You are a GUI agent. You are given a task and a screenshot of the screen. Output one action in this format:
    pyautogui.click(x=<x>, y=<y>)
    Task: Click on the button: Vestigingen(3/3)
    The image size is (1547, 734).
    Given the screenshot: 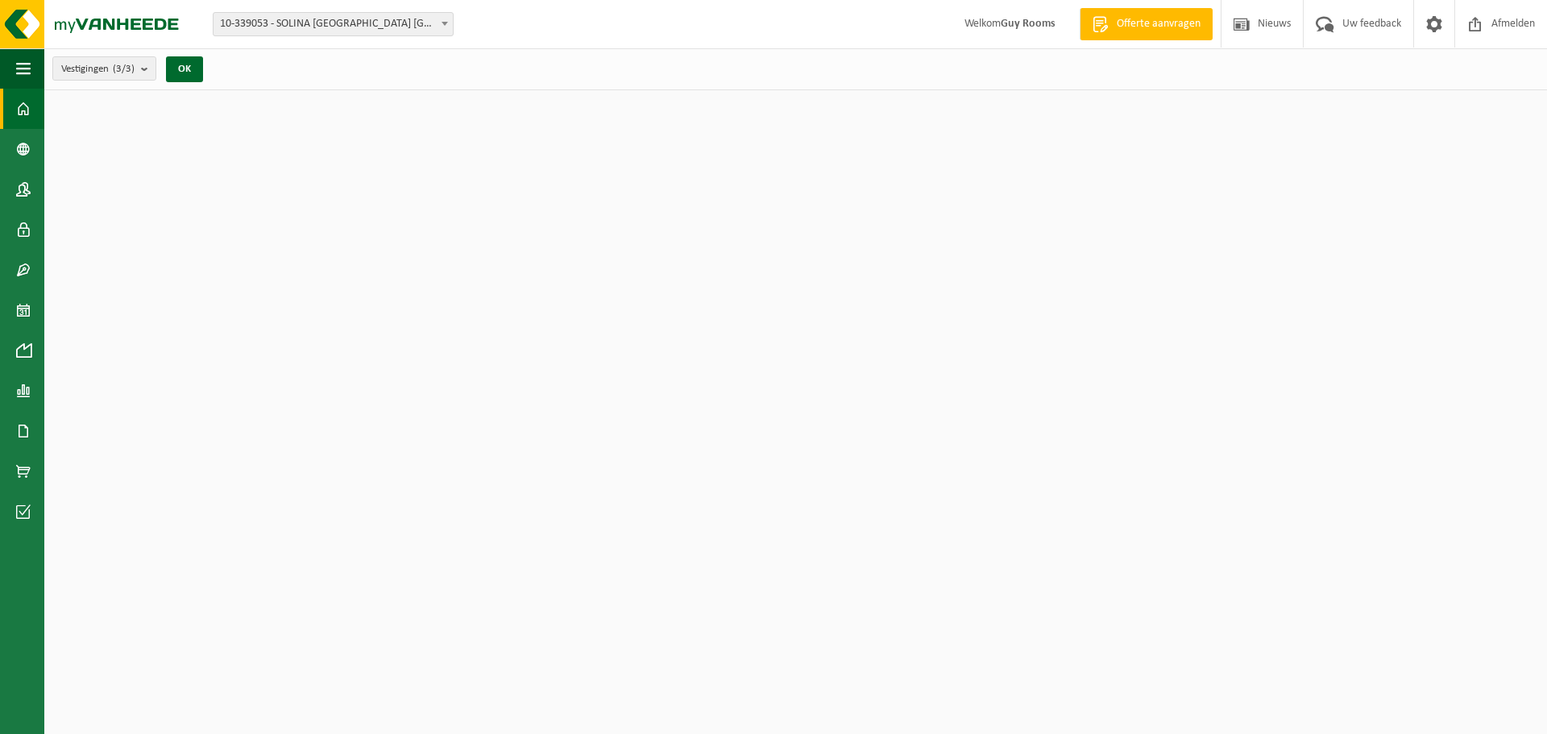 What is the action you would take?
    pyautogui.click(x=104, y=68)
    